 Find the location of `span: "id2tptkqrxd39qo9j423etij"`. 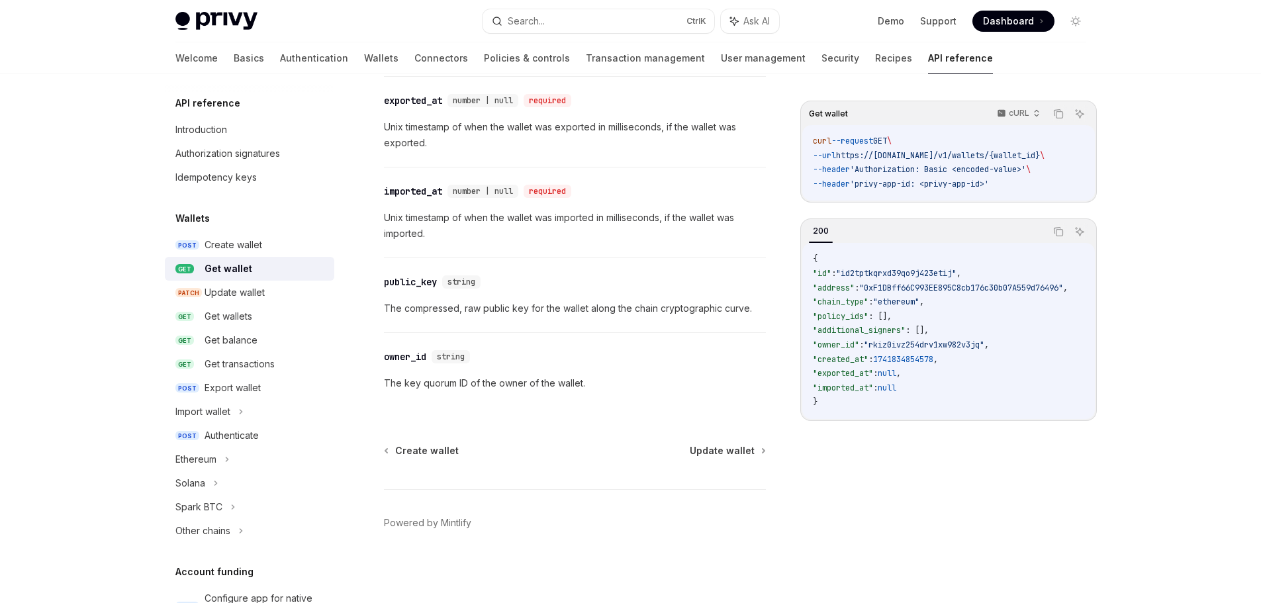

span: "id2tptkqrxd39qo9j423etij" is located at coordinates (896, 273).